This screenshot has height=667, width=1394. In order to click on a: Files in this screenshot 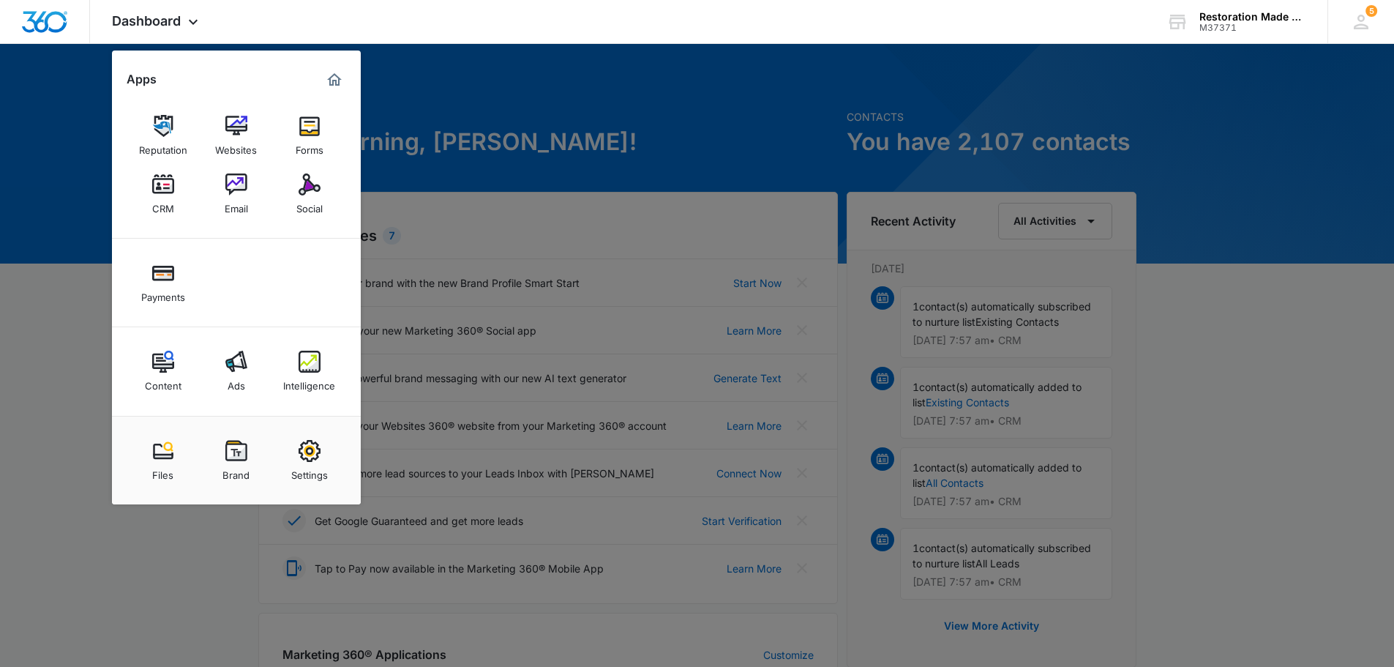, I will do `click(163, 460)`.